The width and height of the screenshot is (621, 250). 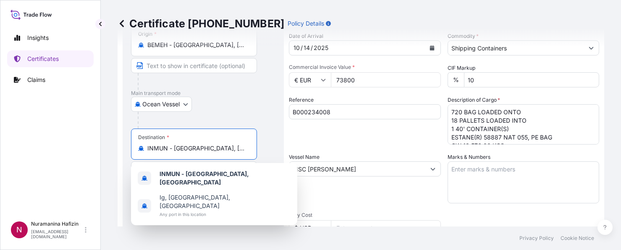 I want to click on button: Calendar, so click(x=432, y=48).